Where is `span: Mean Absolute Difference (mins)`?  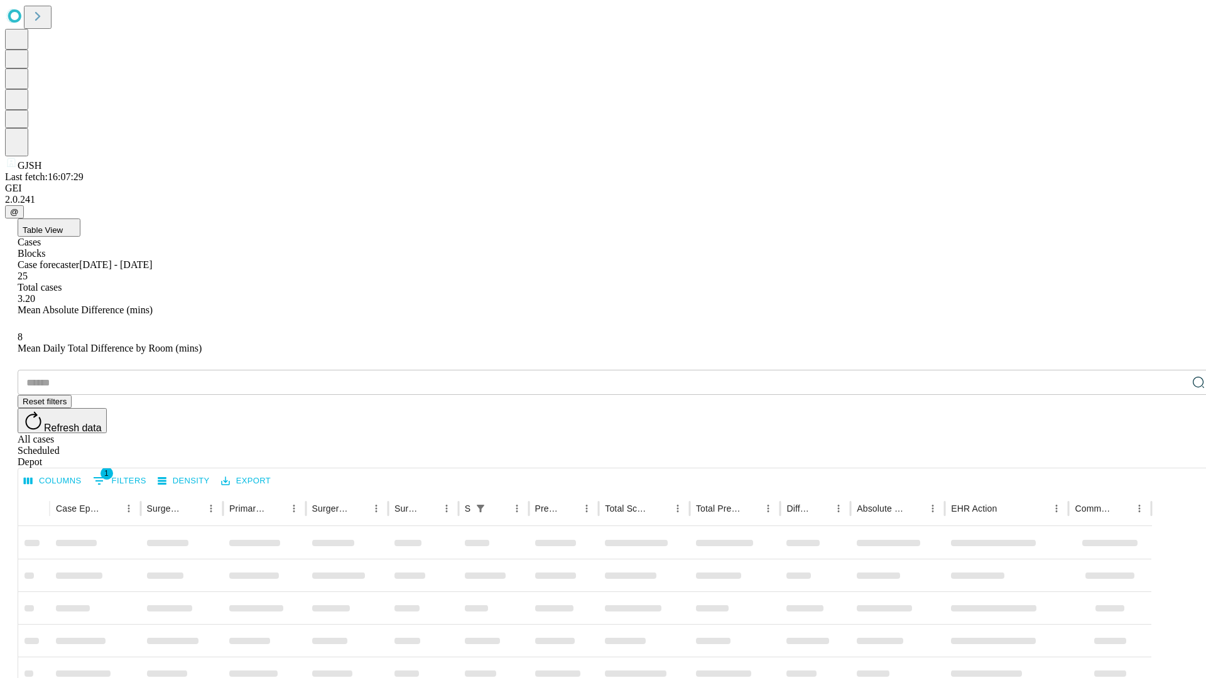
span: Mean Absolute Difference (mins) is located at coordinates (85, 310).